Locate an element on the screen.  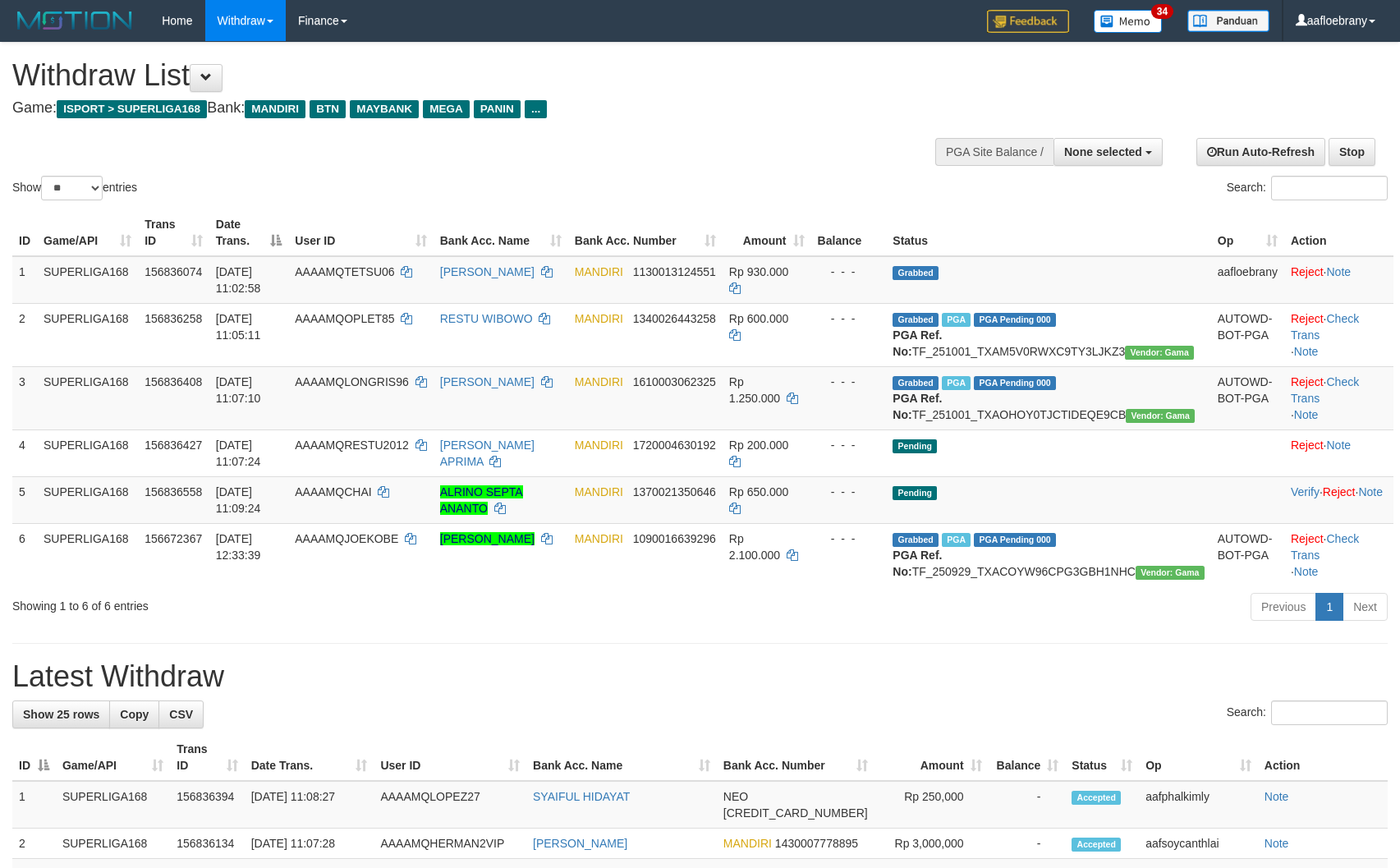
span: Rp 930.000 is located at coordinates (759, 272).